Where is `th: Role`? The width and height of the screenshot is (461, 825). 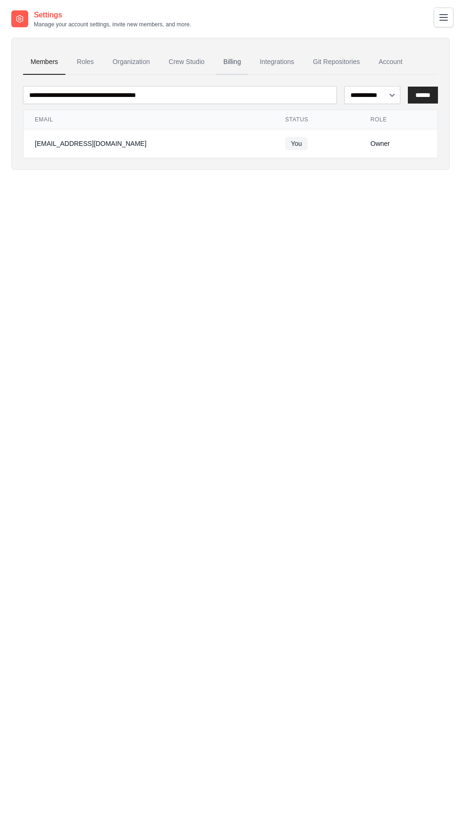 th: Role is located at coordinates (399, 120).